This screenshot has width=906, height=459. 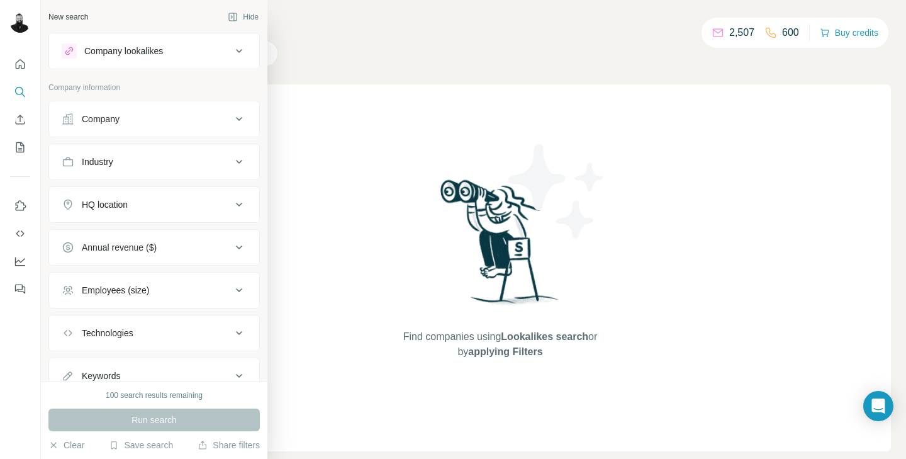 I want to click on button: Use Surfe on LinkedIn, so click(x=20, y=206).